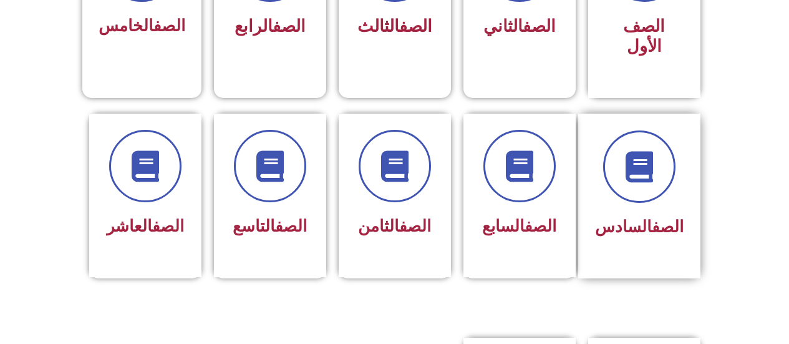 This screenshot has height=344, width=789. What do you see at coordinates (145, 226) in the screenshot?
I see `span: العاشر` at bounding box center [145, 226].